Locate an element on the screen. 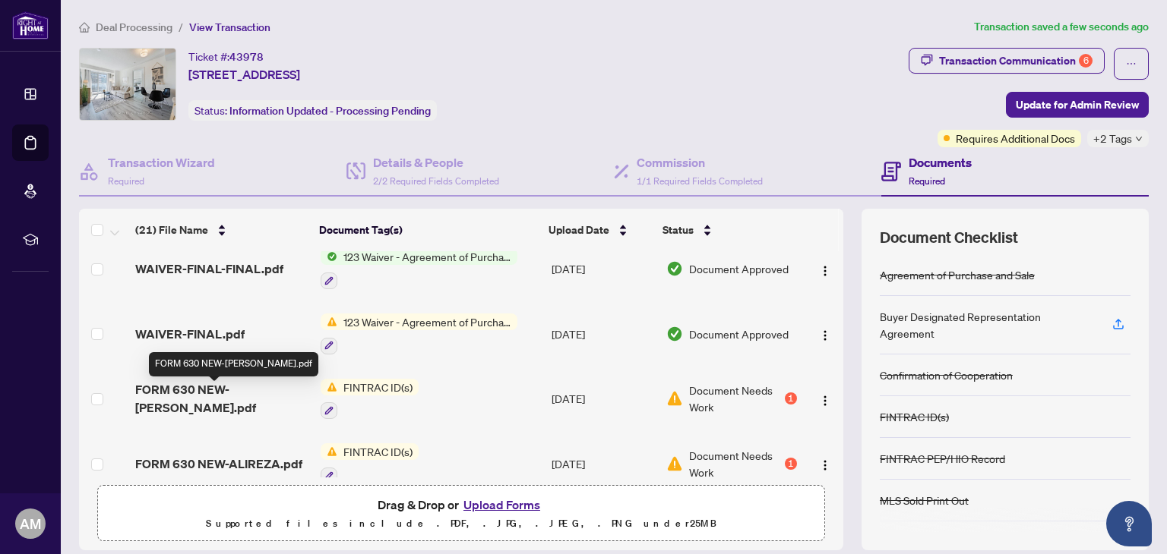 Image resolution: width=1167 pixels, height=554 pixels. span: 43978 is located at coordinates (246, 57).